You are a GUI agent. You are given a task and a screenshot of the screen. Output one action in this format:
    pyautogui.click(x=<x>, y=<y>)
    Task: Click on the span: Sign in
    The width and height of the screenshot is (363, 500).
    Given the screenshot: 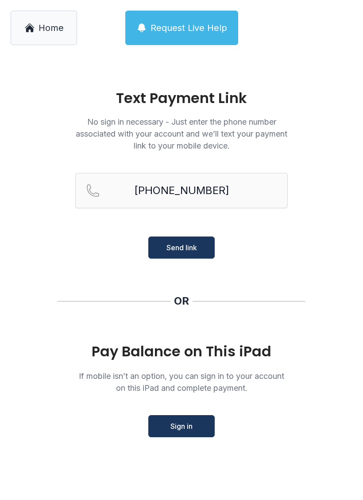 What is the action you would take?
    pyautogui.click(x=181, y=427)
    